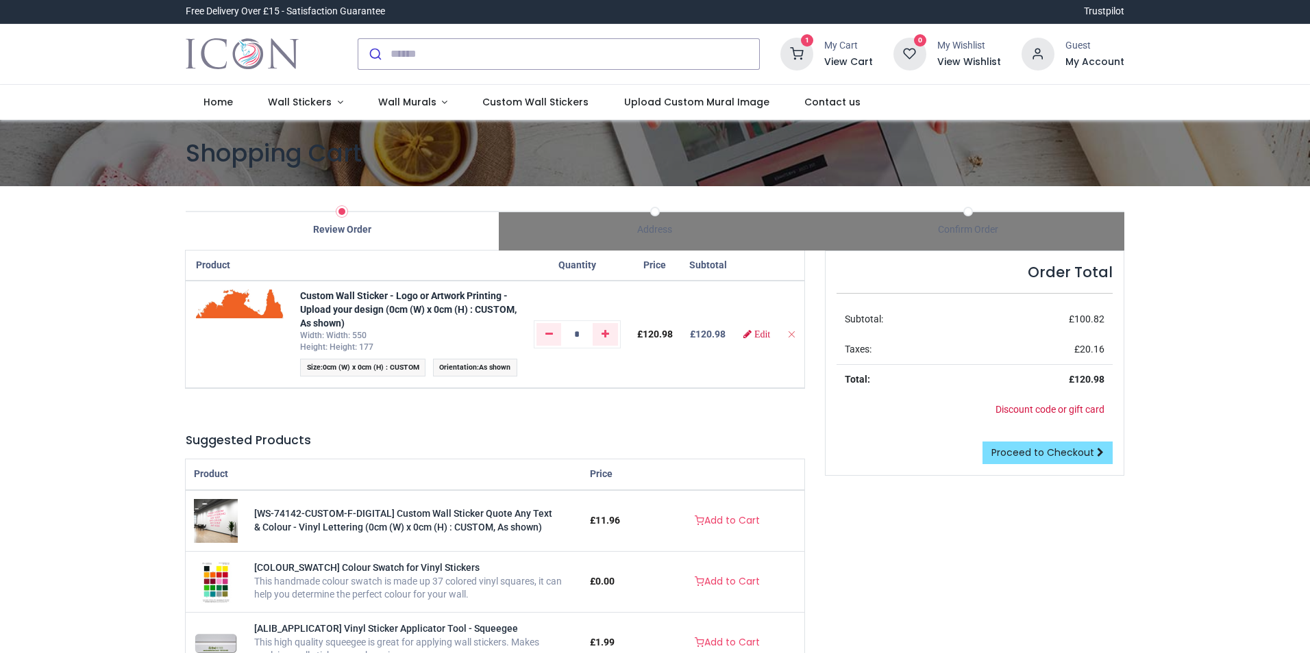 The height and width of the screenshot is (653, 1310). I want to click on a: Discount code or gift card, so click(1049, 410).